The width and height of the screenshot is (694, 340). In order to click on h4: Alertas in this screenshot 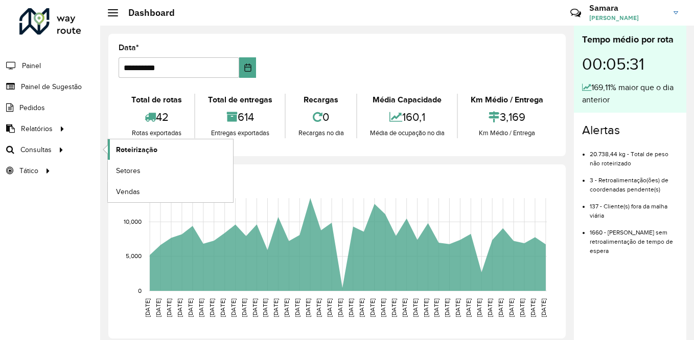, I will do `click(630, 130)`.